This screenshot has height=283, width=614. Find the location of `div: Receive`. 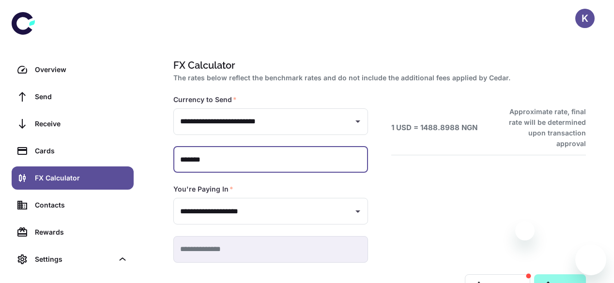

div: Receive is located at coordinates (81, 124).